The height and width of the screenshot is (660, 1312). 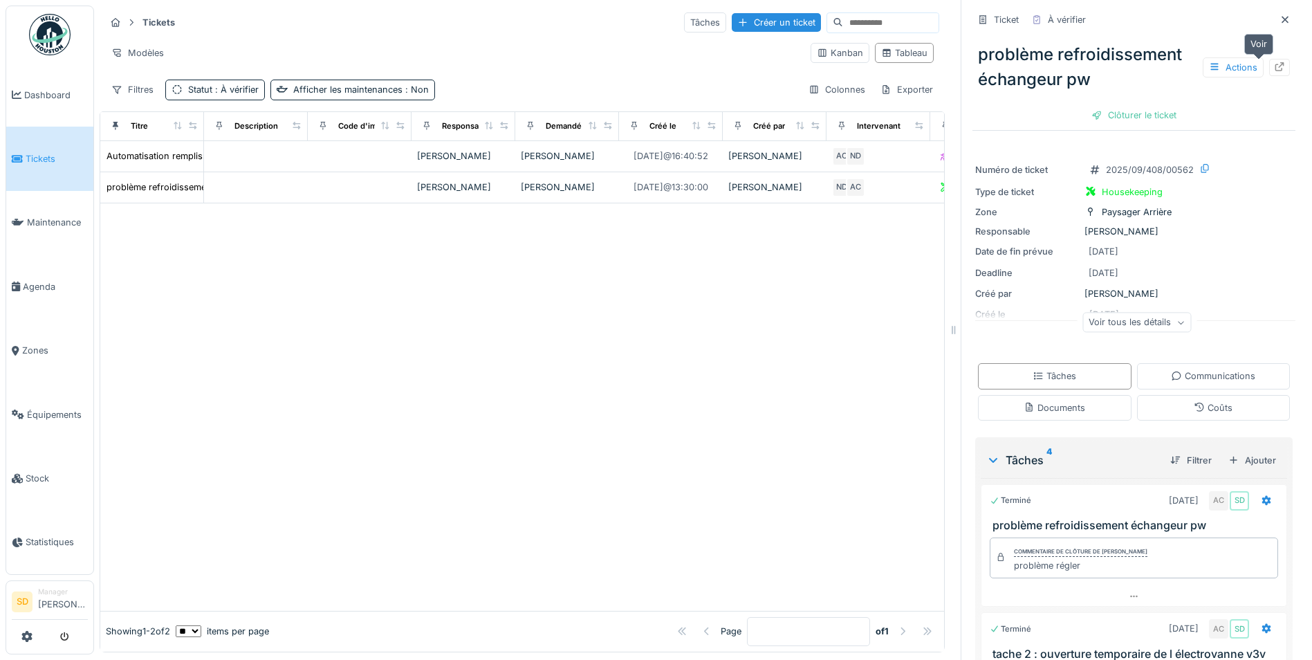 I want to click on span: Stock, so click(x=57, y=478).